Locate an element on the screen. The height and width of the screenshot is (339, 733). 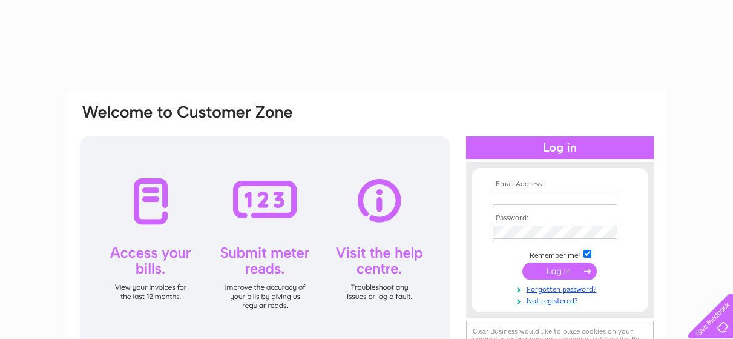
td: Remember me? is located at coordinates (560, 254).